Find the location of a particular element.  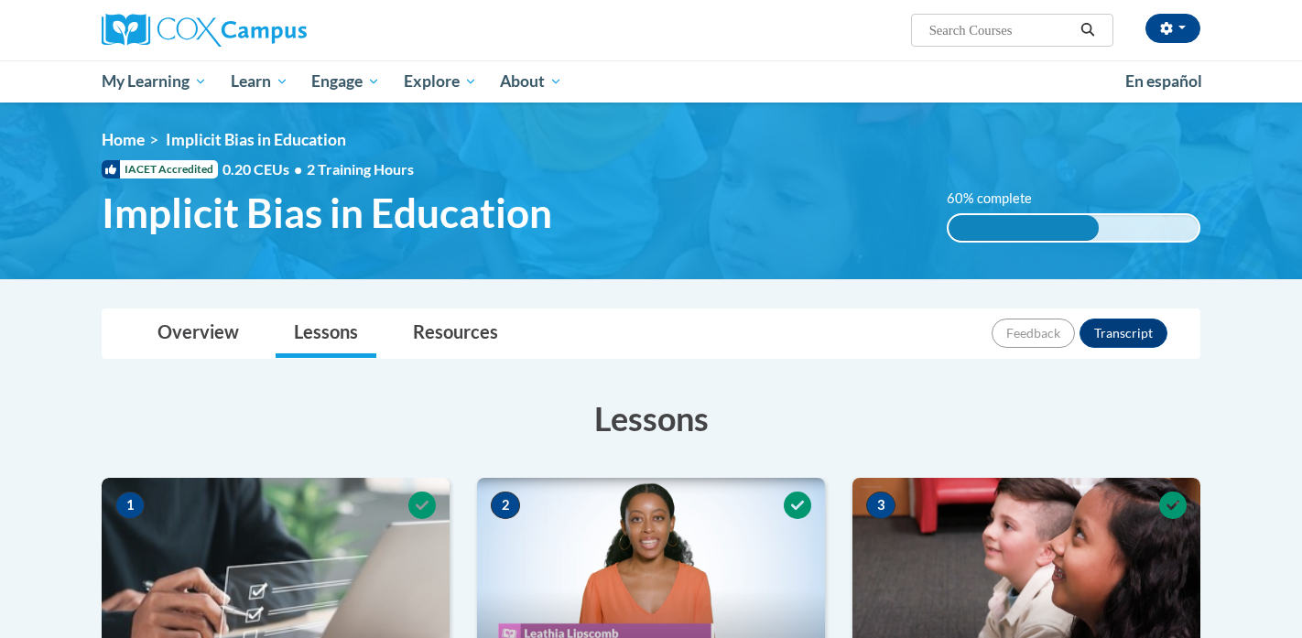

a: Explore is located at coordinates (441, 82).